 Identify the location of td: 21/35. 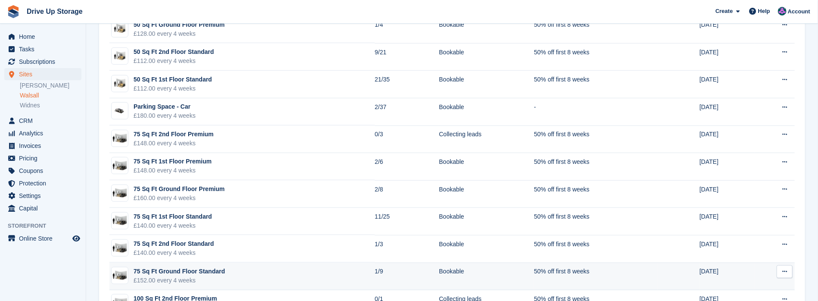
(407, 84).